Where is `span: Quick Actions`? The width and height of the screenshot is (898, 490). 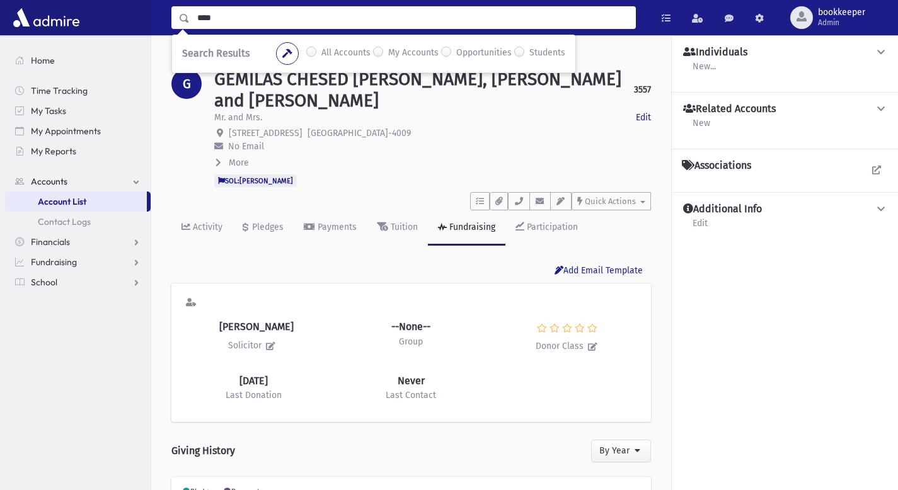
span: Quick Actions is located at coordinates (610, 201).